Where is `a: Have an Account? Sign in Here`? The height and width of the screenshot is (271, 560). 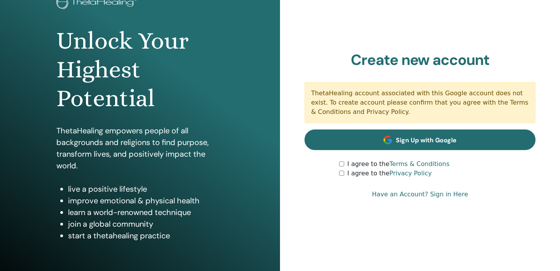
a: Have an Account? Sign in Here is located at coordinates (419, 194).